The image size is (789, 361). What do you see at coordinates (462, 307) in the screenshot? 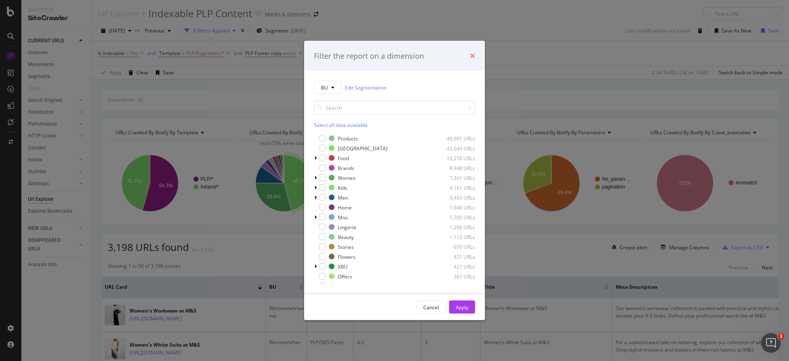
I see `button: Apply` at bounding box center [462, 307].